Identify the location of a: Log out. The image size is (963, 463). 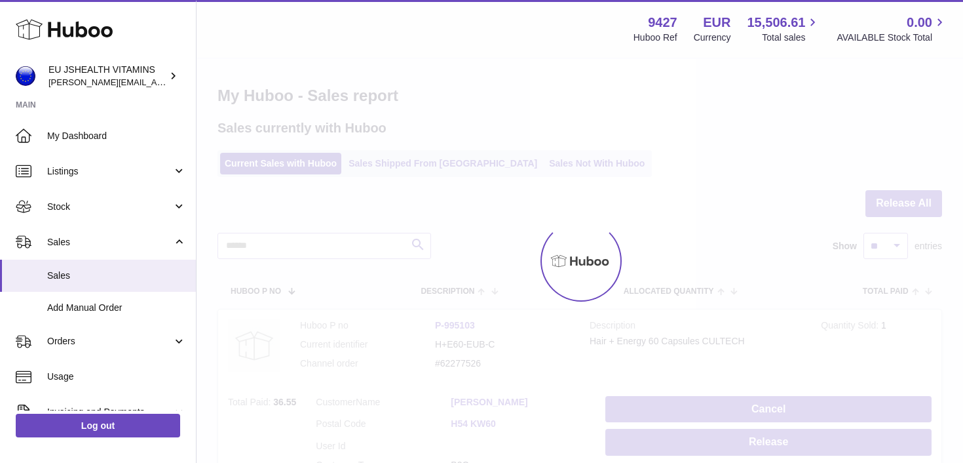
(98, 425).